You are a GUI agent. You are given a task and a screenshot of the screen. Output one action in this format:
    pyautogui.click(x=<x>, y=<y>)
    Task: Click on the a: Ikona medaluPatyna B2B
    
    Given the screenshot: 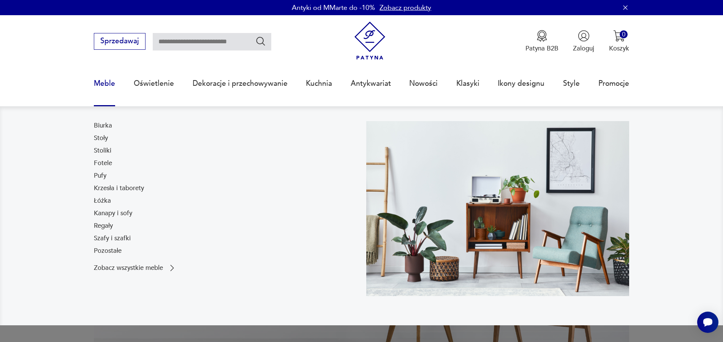 What is the action you would take?
    pyautogui.click(x=542, y=41)
    